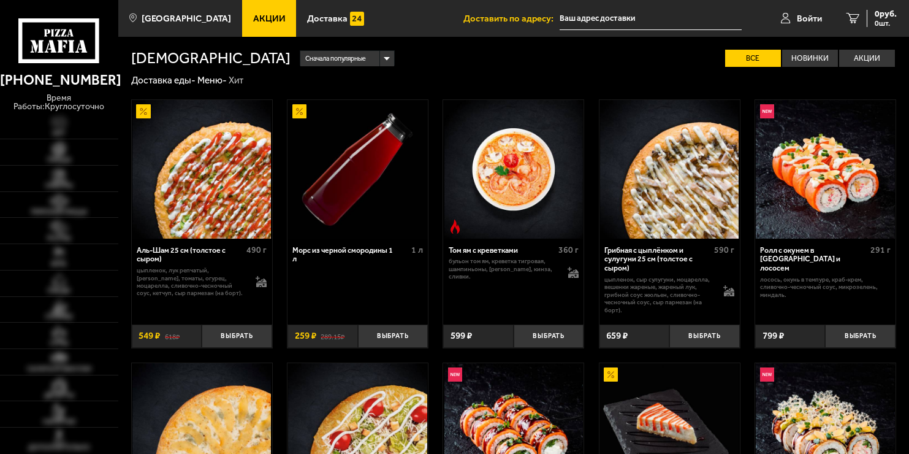  I want to click on s: 289.15 ₽, so click(332, 335).